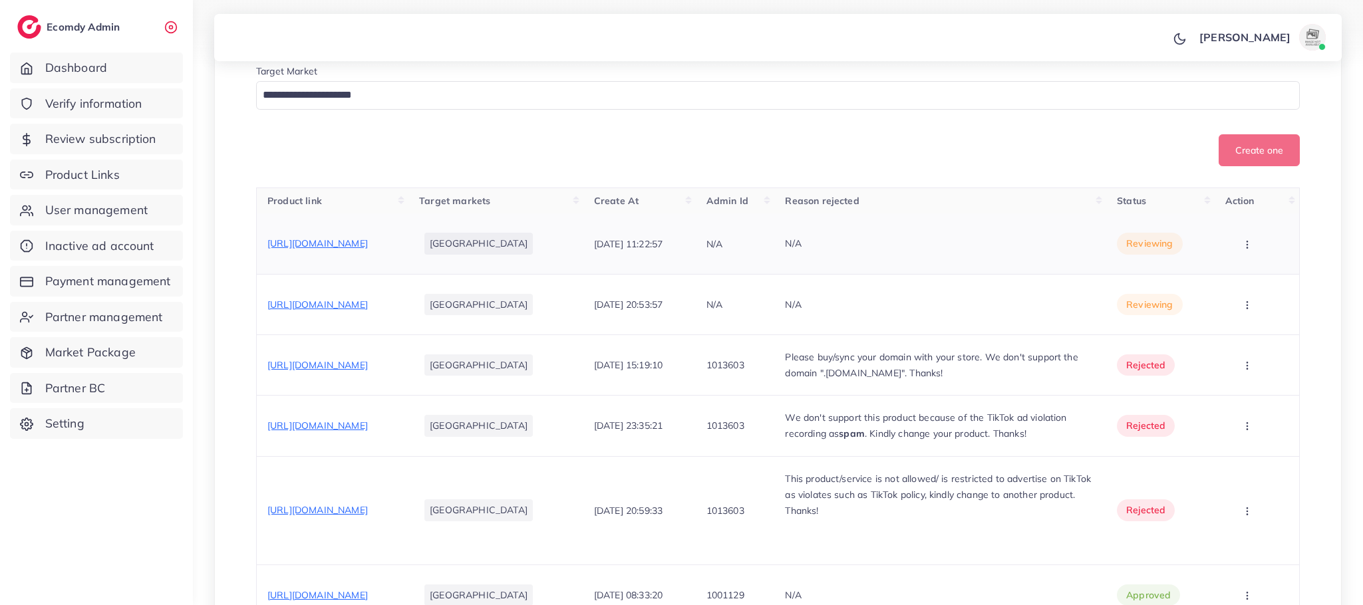  Describe the element at coordinates (96, 389) in the screenshot. I see `a: Partner BC` at that location.